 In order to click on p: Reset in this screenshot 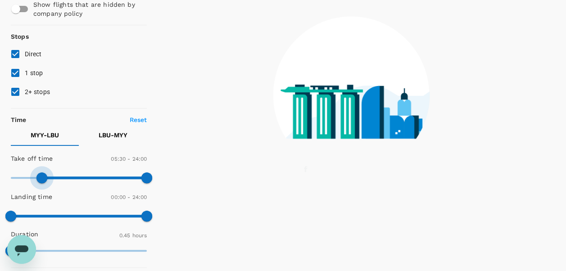, I will do `click(138, 120)`.